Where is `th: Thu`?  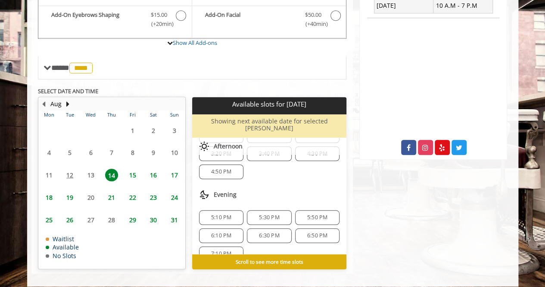
th: Thu is located at coordinates (112, 115).